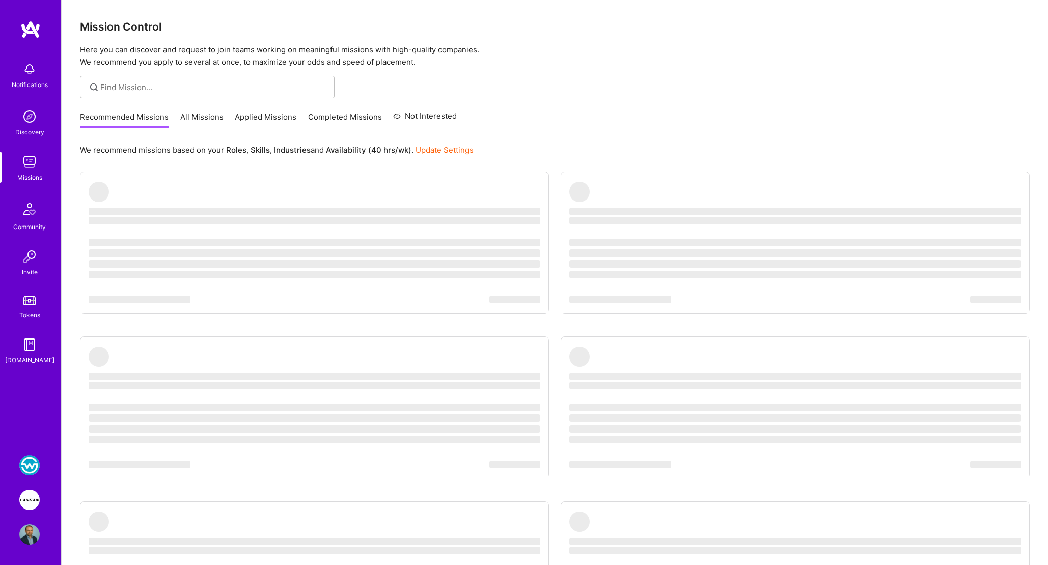  What do you see at coordinates (30, 500) in the screenshot?
I see `img: Langan: AI-Copilot for Environmental Site Assessment` at bounding box center [30, 500].